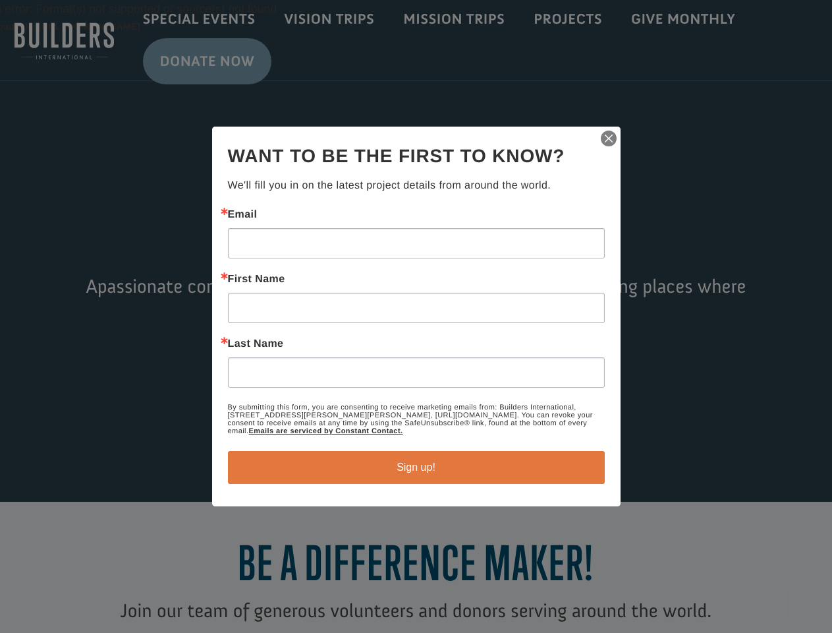 The height and width of the screenshot is (633, 832). Describe the element at coordinates (326, 431) in the screenshot. I see `a: Emails are serviced by Constant Contact.` at that location.